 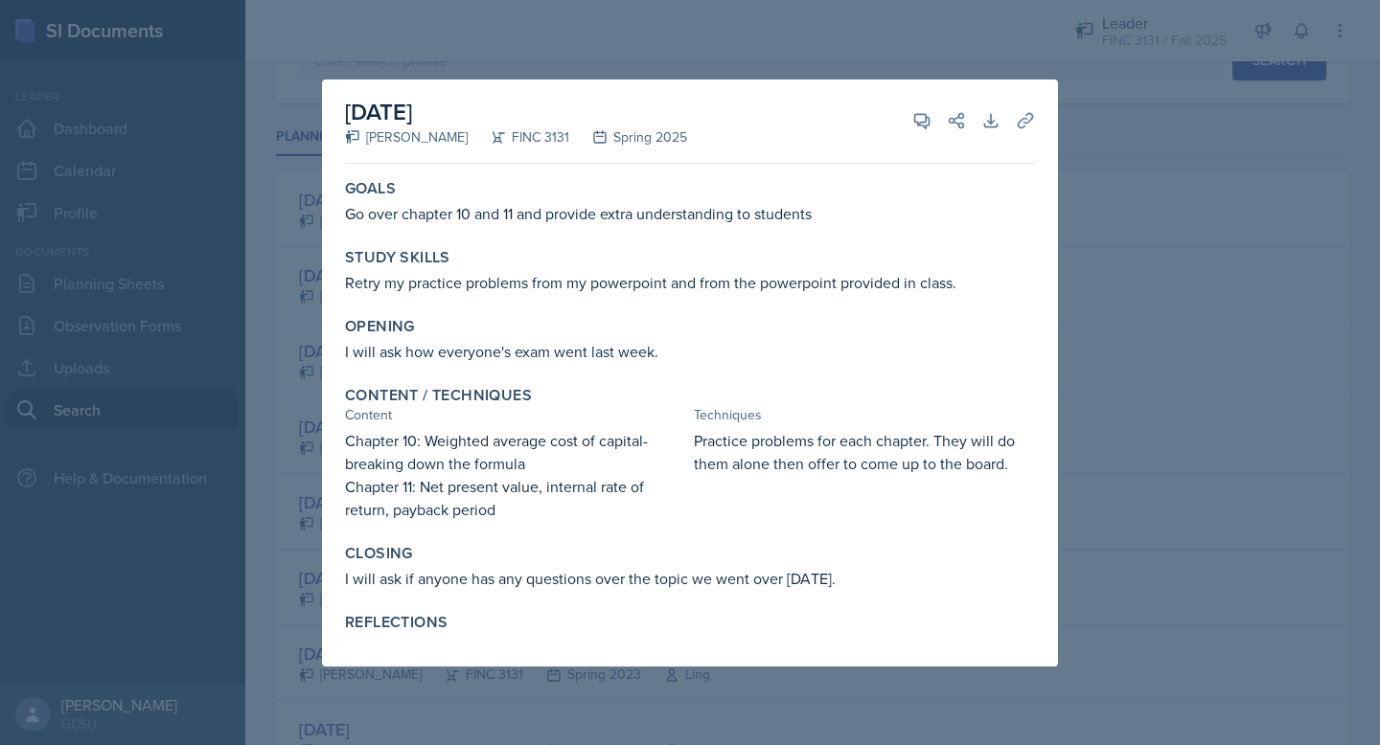 I want to click on label: Opening, so click(x=379, y=327).